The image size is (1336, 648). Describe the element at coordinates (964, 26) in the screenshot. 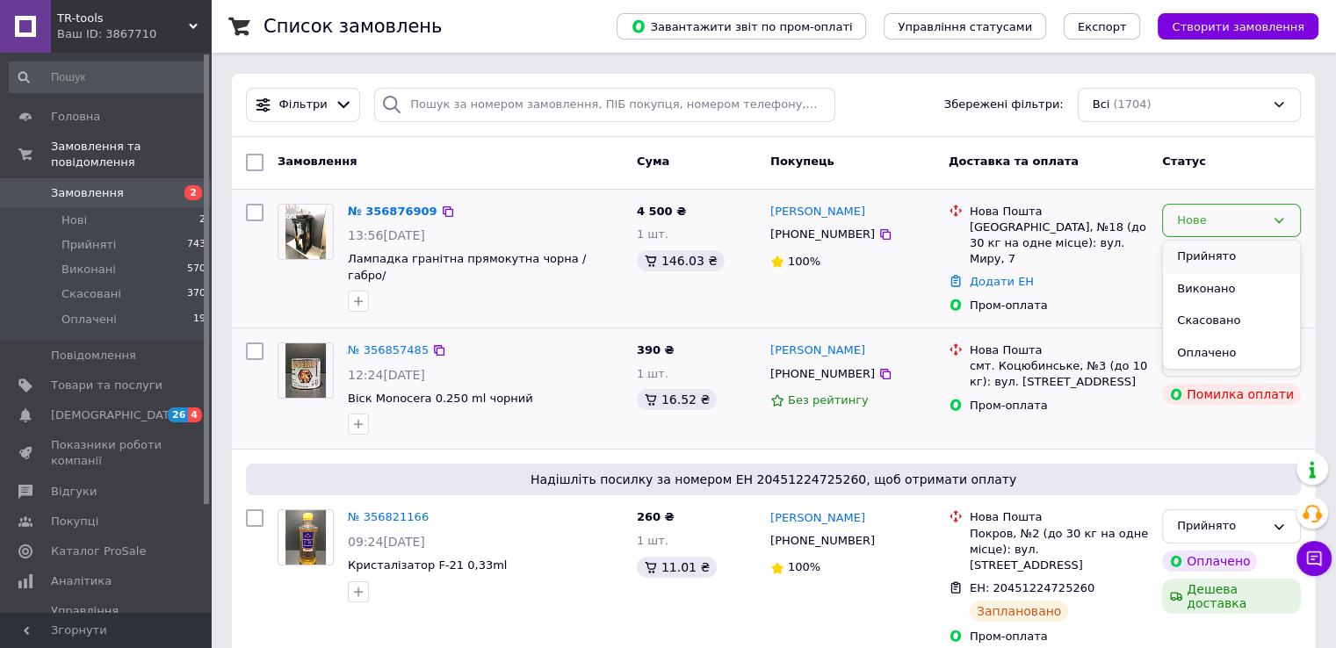

I see `span: Управління статусами` at that location.